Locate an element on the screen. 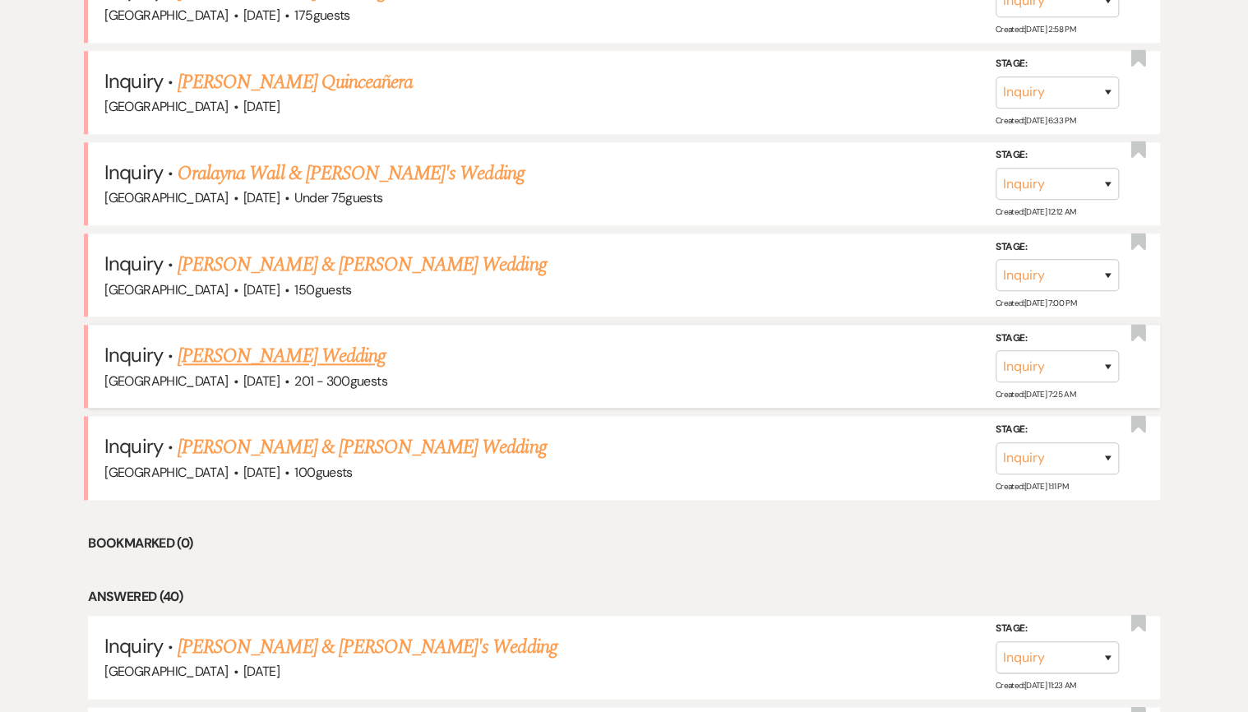 This screenshot has width=1248, height=712. span: 100 guests is located at coordinates (323, 472).